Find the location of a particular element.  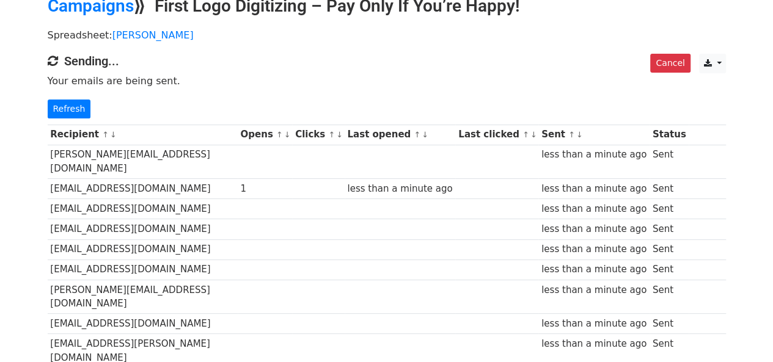

p: Your emails are being sent. is located at coordinates (387, 81).